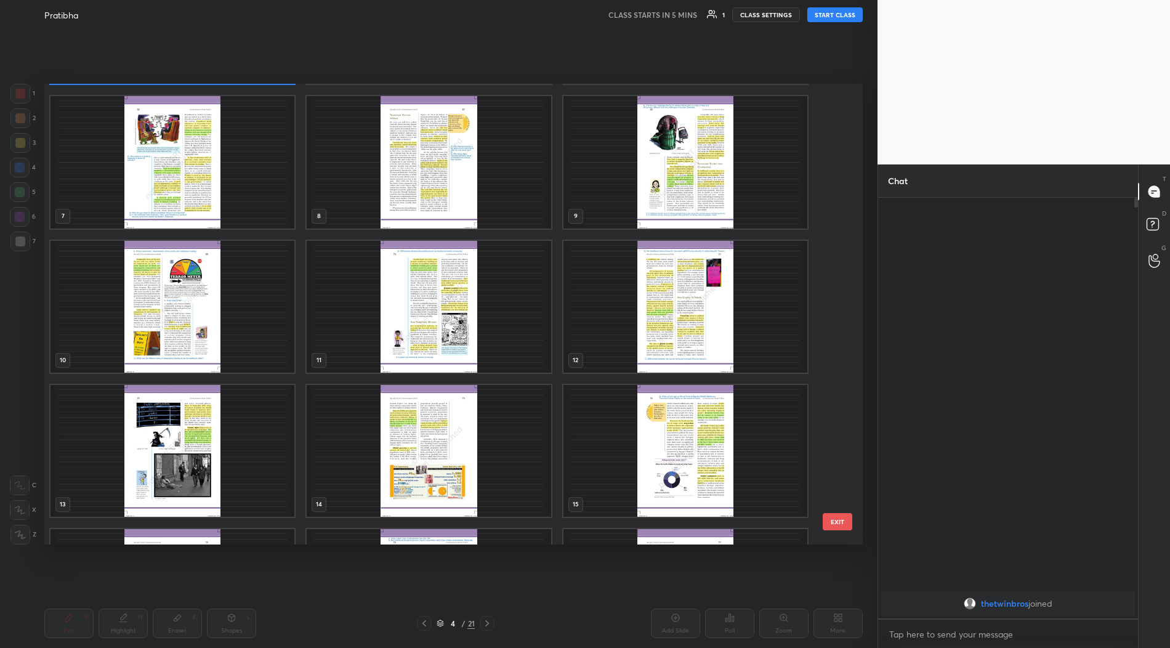 The image size is (1170, 648). Describe the element at coordinates (970, 604) in the screenshot. I see `img: default.png` at that location.